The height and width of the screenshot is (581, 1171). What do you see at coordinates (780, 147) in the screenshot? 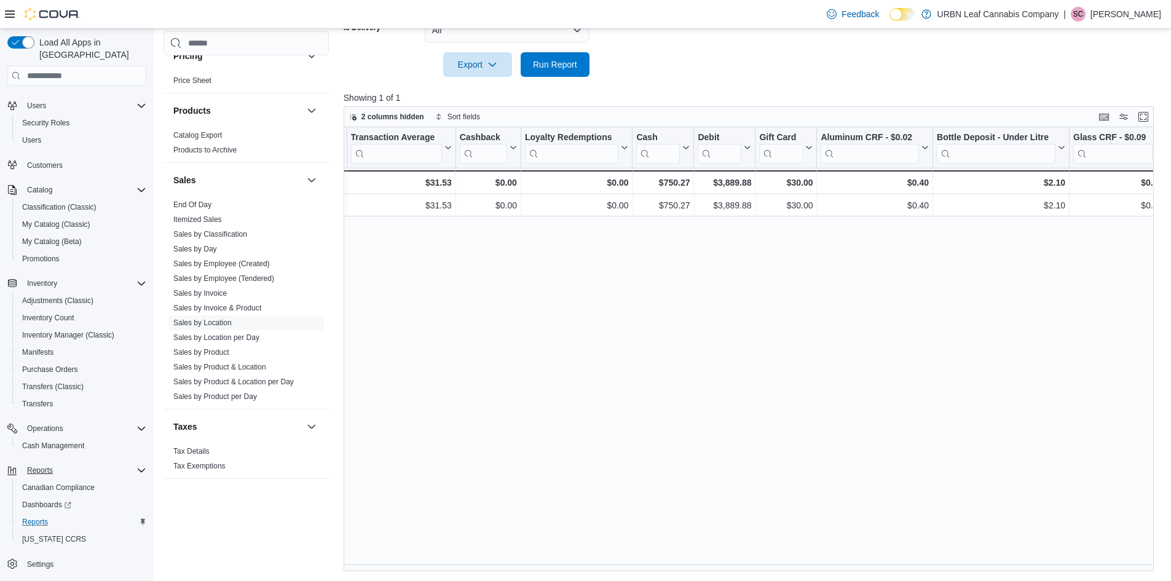
I see `div: Gift Card` at bounding box center [780, 147].